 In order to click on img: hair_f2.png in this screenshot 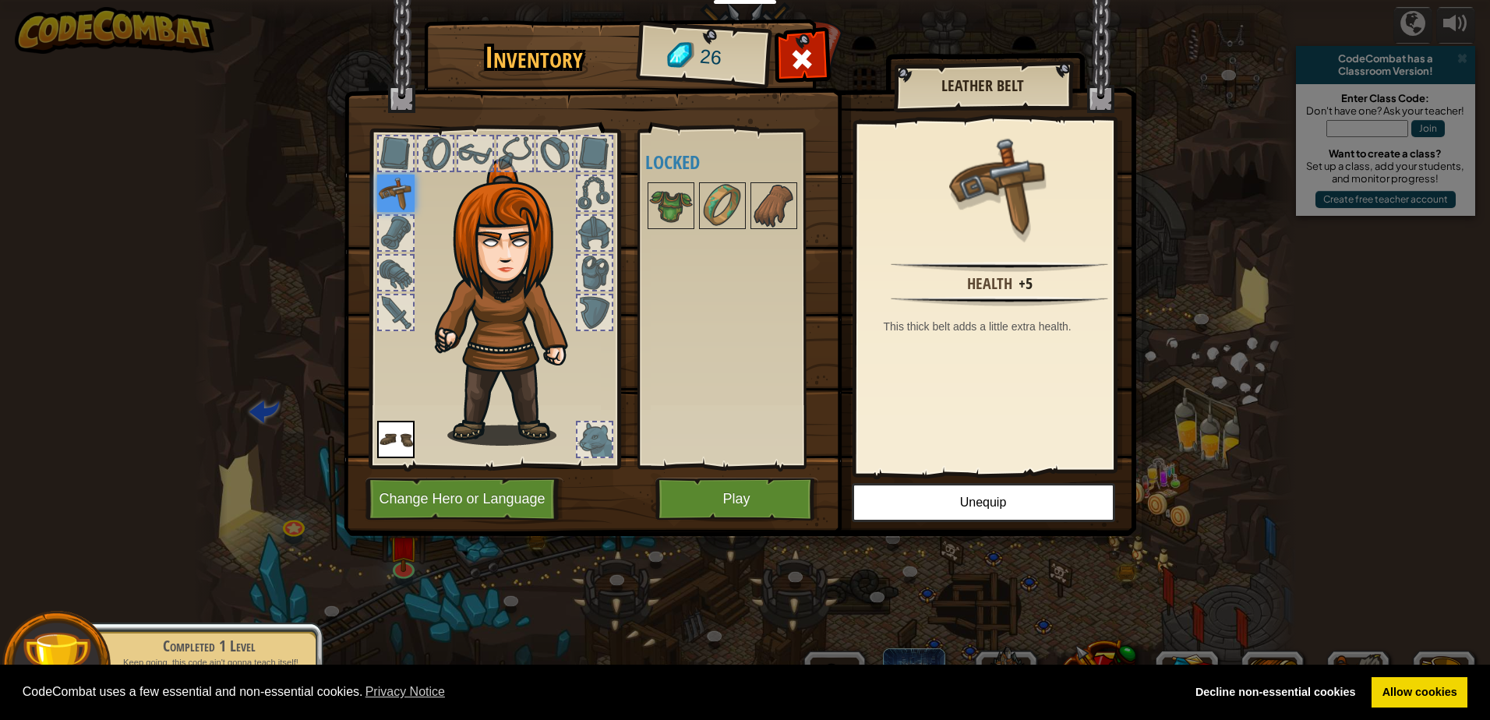, I will do `click(511, 302)`.